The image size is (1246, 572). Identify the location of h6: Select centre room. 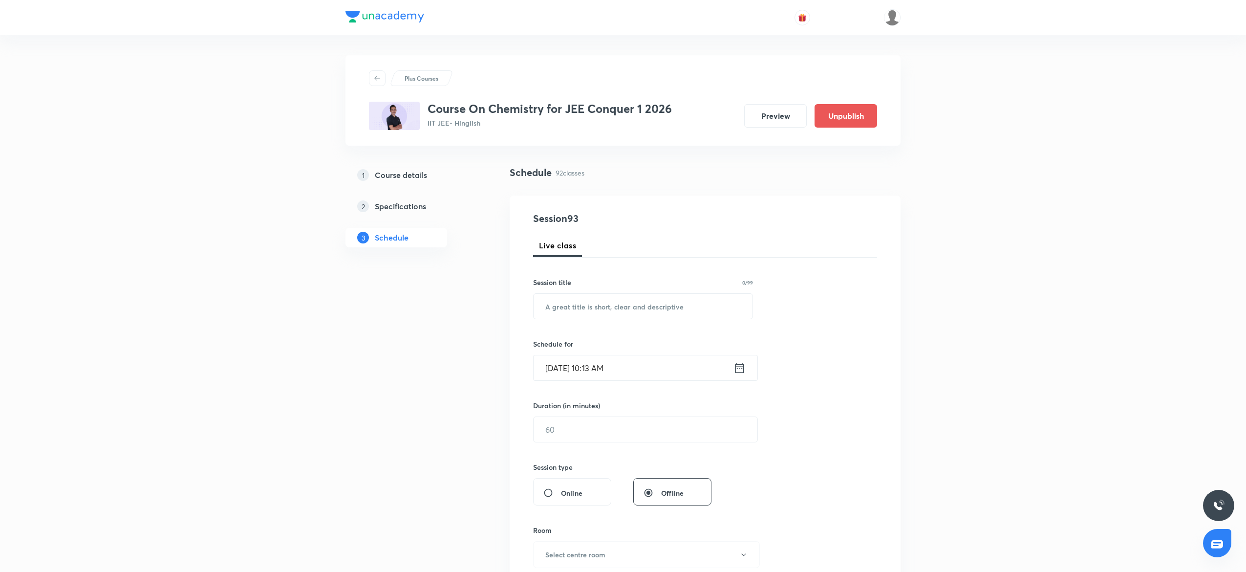
(575, 554).